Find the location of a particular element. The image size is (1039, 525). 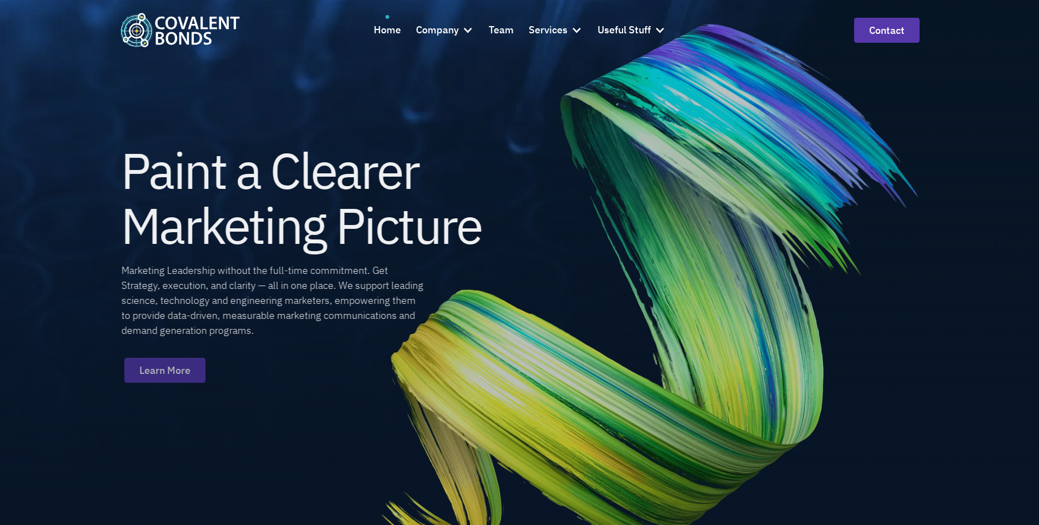

a: Home is located at coordinates (387, 30).